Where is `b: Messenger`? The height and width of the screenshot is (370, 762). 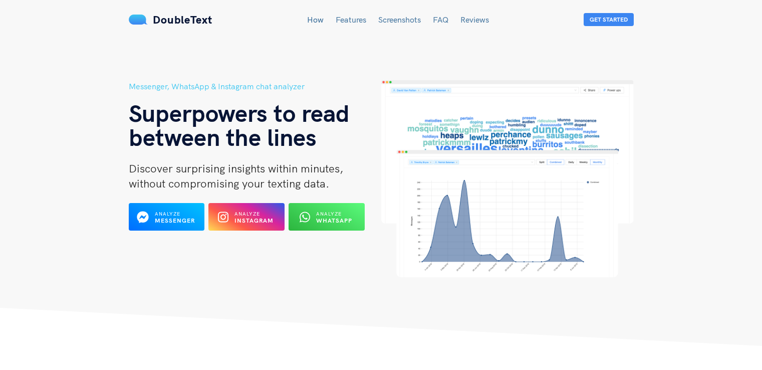 b: Messenger is located at coordinates (175, 220).